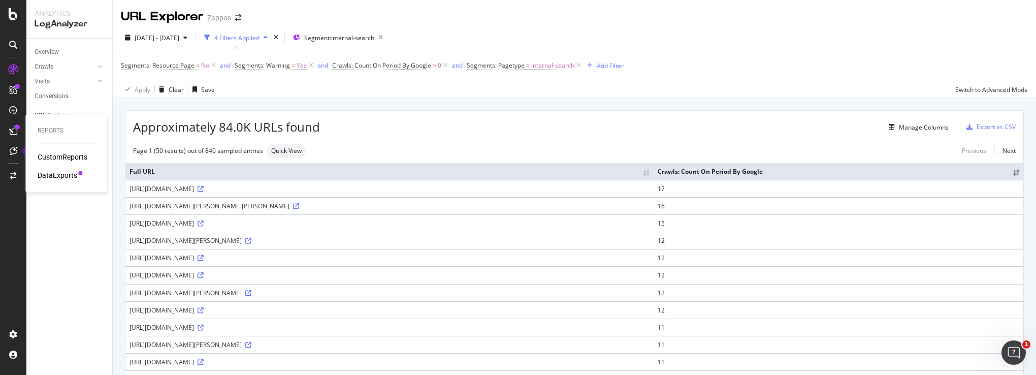 The width and height of the screenshot is (1036, 375). What do you see at coordinates (237, 38) in the screenshot?
I see `div: 4 Filters Applied` at bounding box center [237, 38].